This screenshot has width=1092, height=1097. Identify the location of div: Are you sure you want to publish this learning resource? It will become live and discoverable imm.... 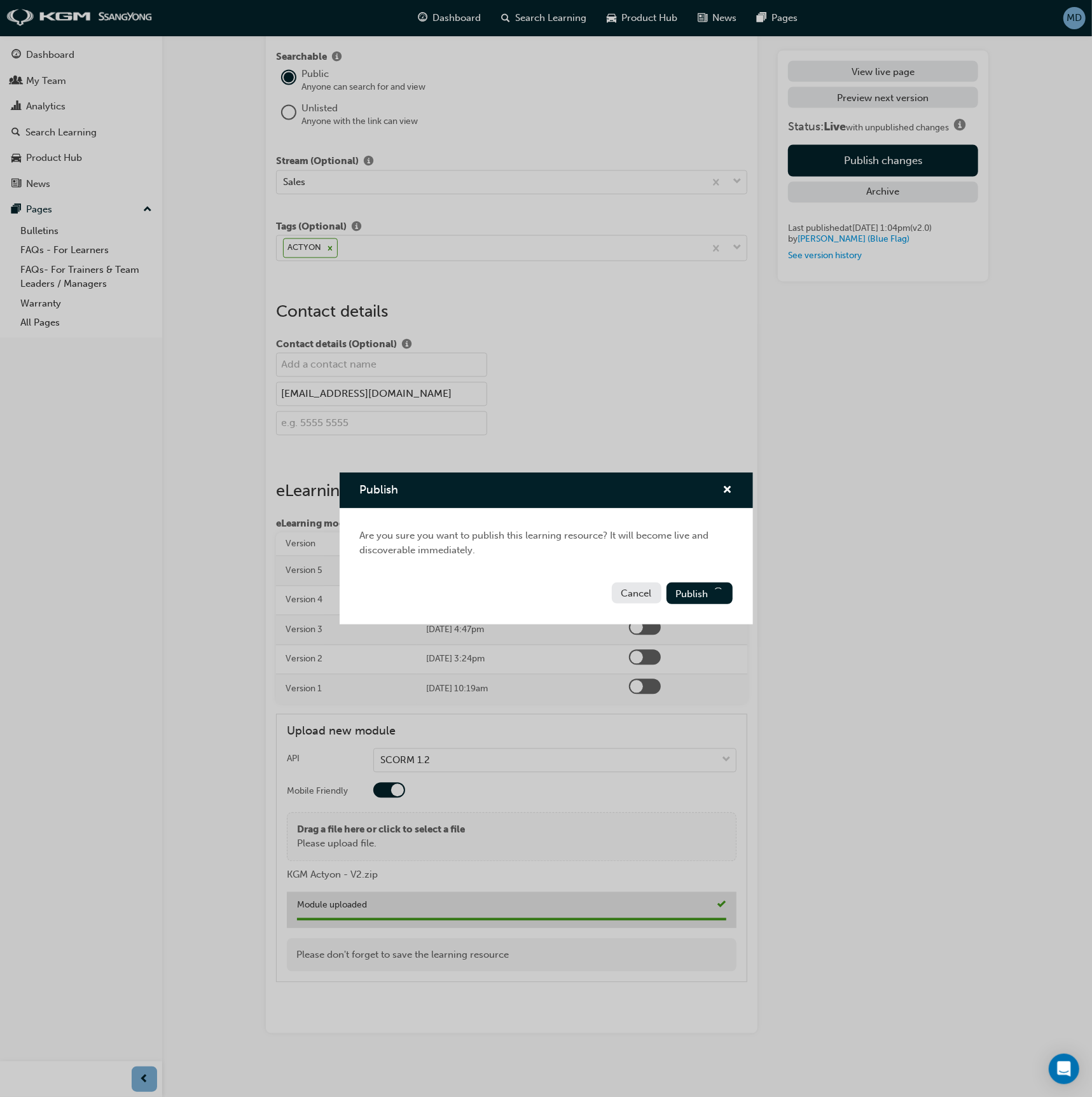
(546, 542).